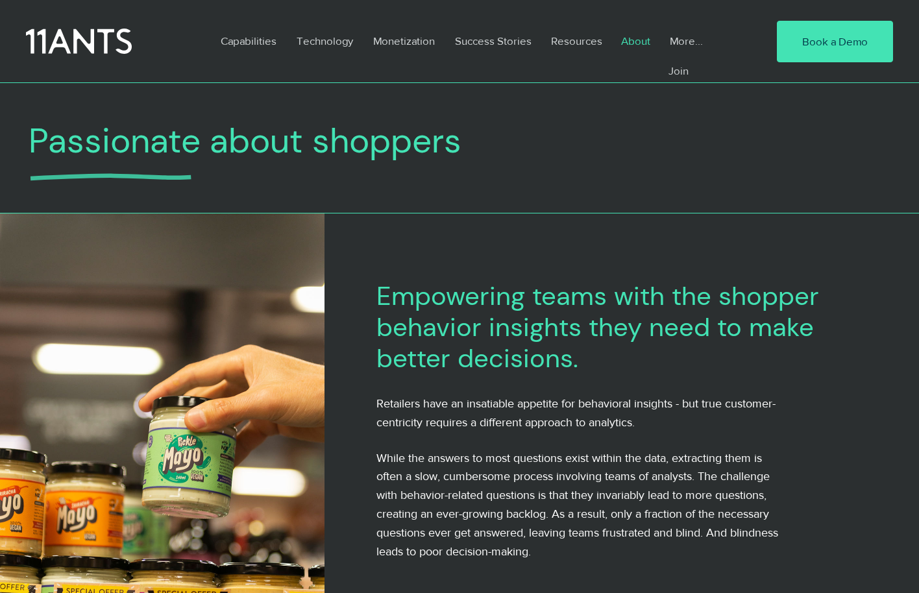 This screenshot has width=919, height=593. What do you see at coordinates (325, 41) in the screenshot?
I see `p: Technology` at bounding box center [325, 41].